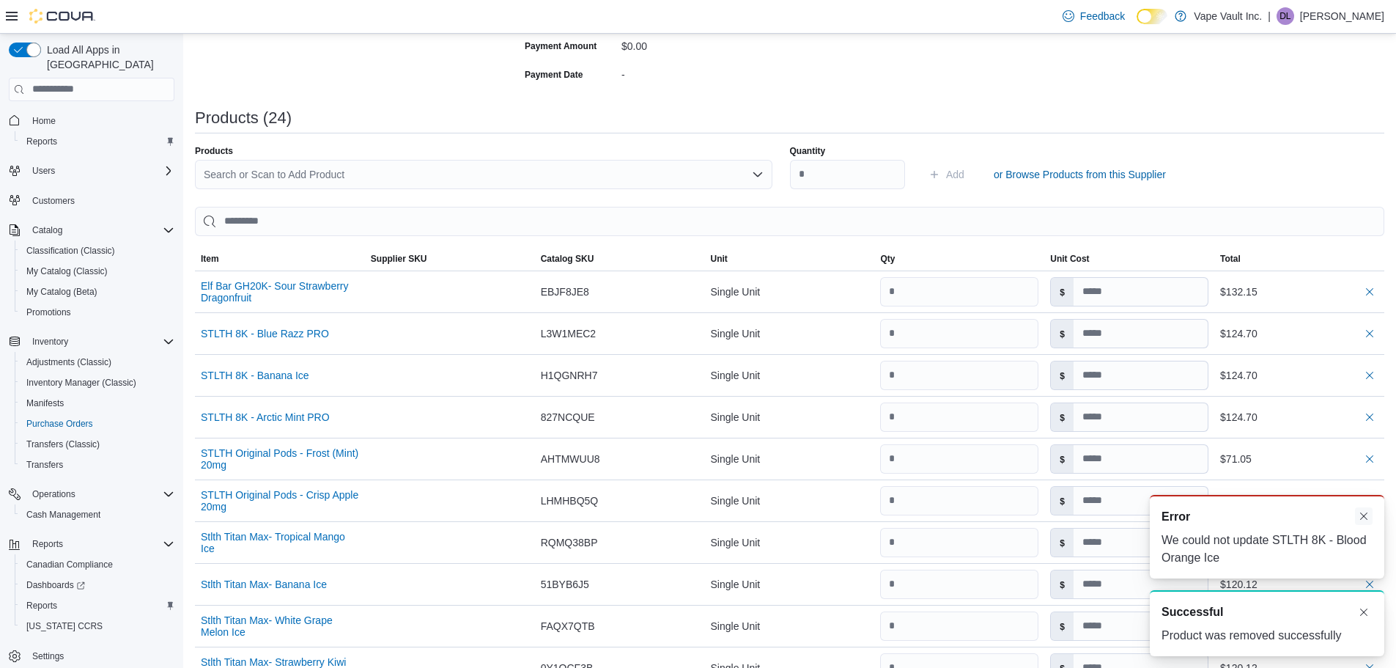 This screenshot has width=1396, height=668. Describe the element at coordinates (265, 417) in the screenshot. I see `button: STLTH 8K - Arctic Mint PRO` at that location.